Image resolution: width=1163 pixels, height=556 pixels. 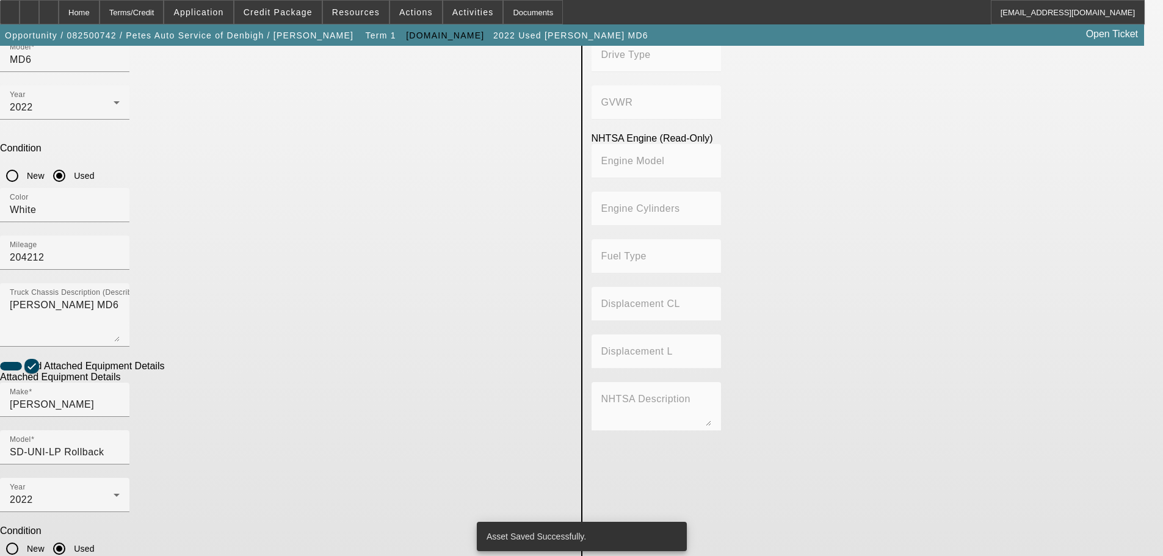 What do you see at coordinates (356, 12) in the screenshot?
I see `button: Resources` at bounding box center [356, 12].